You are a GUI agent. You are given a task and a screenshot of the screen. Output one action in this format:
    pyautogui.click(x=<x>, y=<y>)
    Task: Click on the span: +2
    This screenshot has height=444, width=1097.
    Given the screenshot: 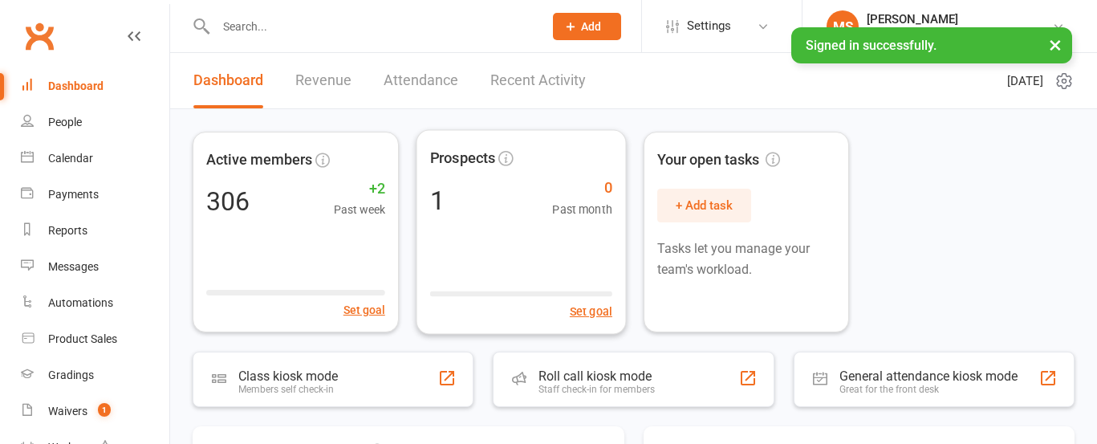 What is the action you would take?
    pyautogui.click(x=360, y=189)
    